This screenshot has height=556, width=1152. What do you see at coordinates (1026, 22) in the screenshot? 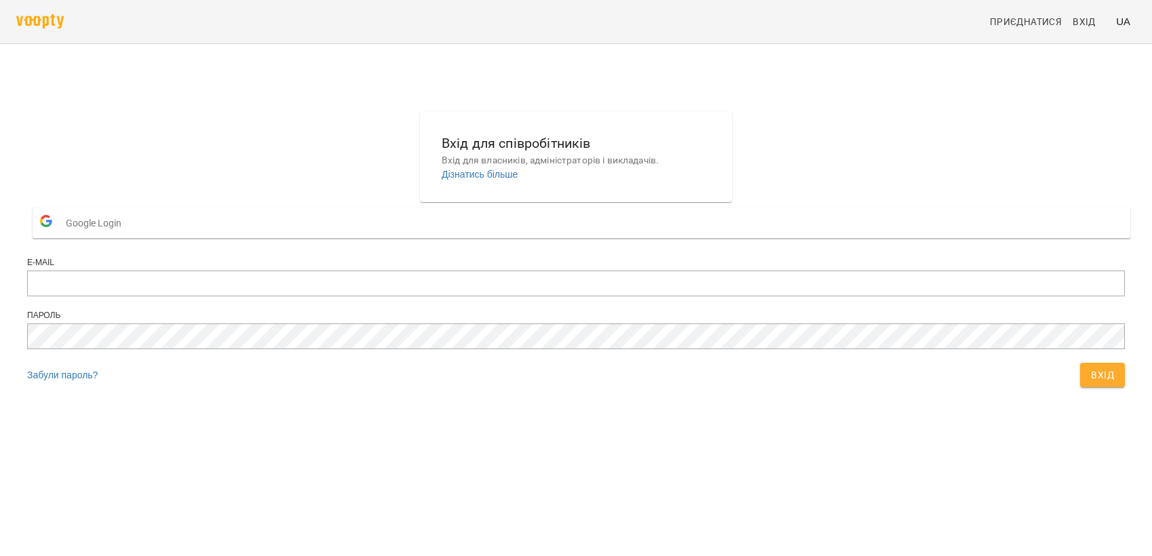
I see `span: Приєднатися` at bounding box center [1026, 22].